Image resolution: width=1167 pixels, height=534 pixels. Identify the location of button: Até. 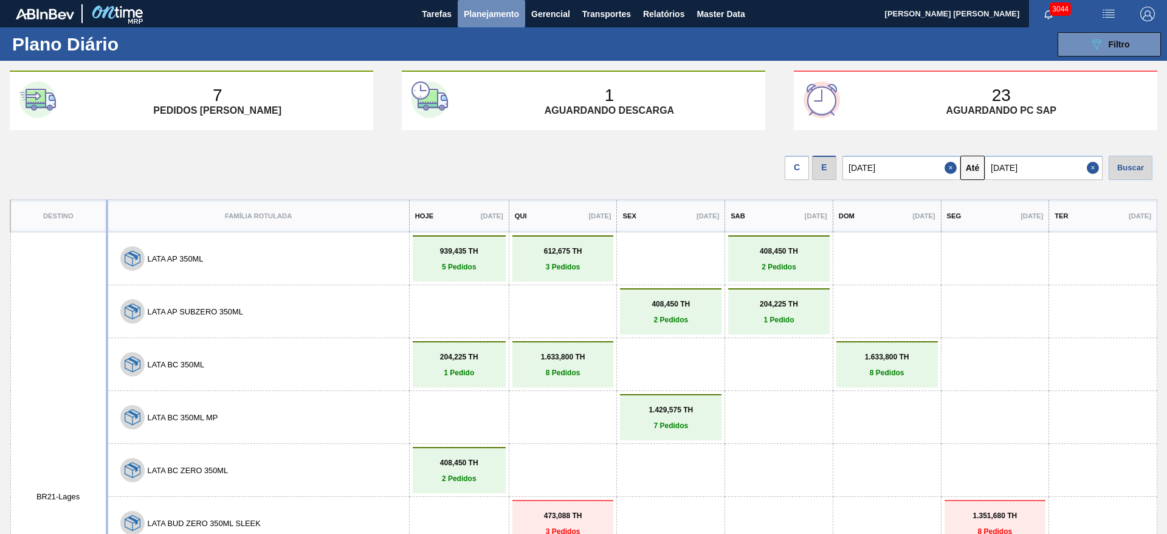
(973, 168).